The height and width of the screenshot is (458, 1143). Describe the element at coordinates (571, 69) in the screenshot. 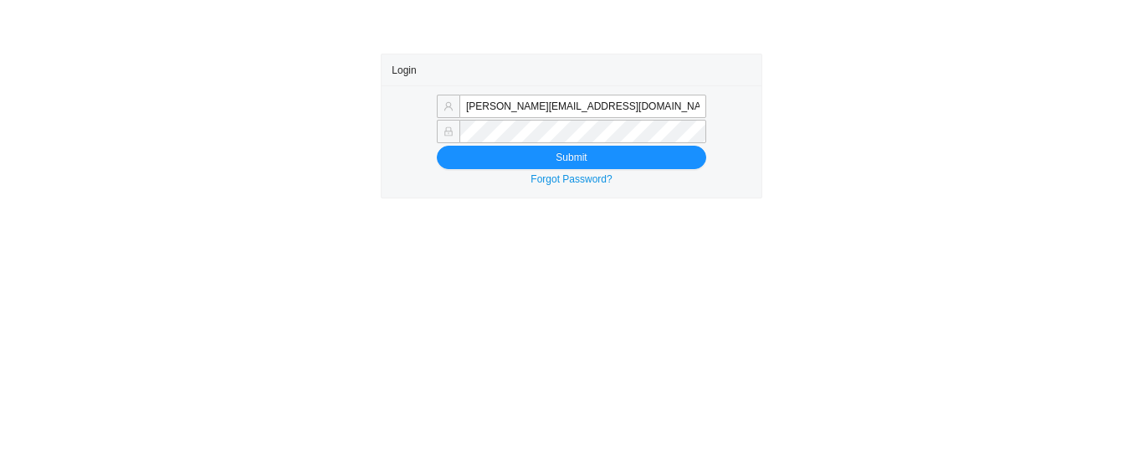

I see `div: Login` at that location.